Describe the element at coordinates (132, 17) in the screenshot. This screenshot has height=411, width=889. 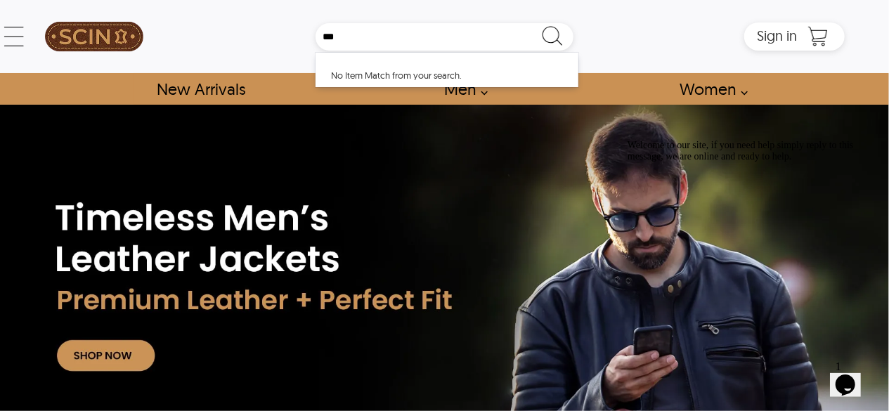
I see `div: Welcome to our site, if you need help simply reply to this message, we are online and ready to help.` at that location.